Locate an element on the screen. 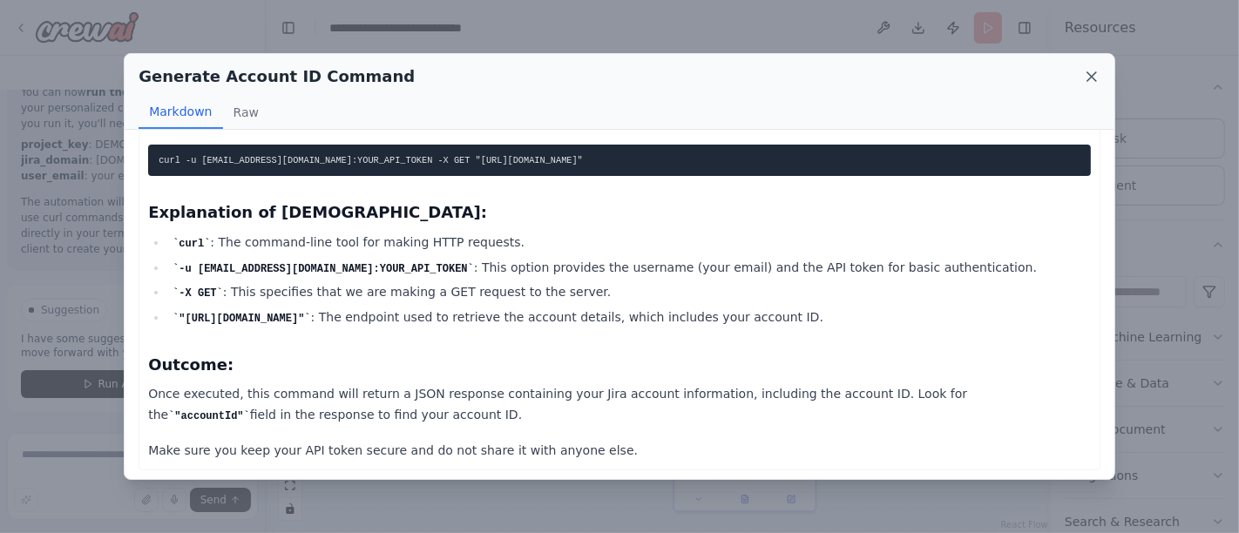  button: Markdown is located at coordinates (180, 112).